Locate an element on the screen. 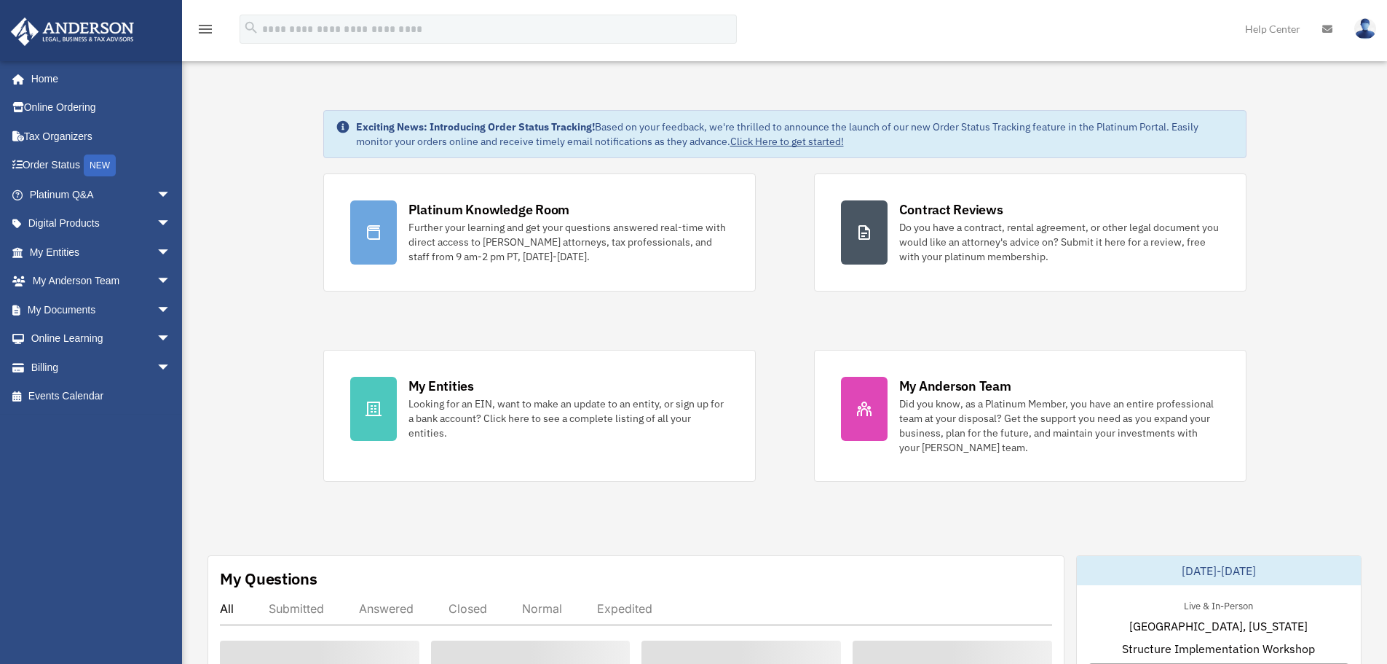  div: All is located at coordinates (227, 608).